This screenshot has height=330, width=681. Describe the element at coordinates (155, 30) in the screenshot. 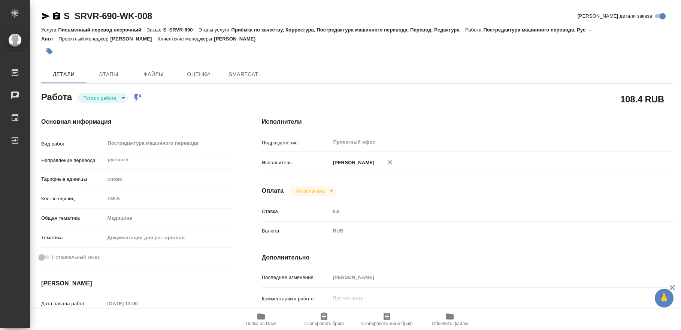

I see `p: Заказ:` at that location.